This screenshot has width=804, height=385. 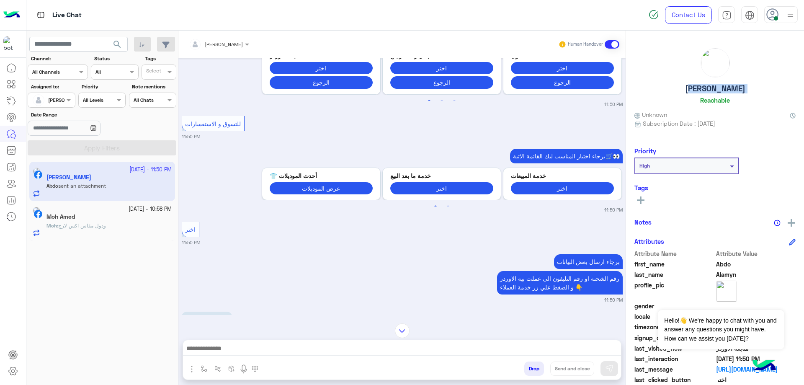 What do you see at coordinates (52, 87) in the screenshot?
I see `label: Assigned to:` at bounding box center [52, 87].